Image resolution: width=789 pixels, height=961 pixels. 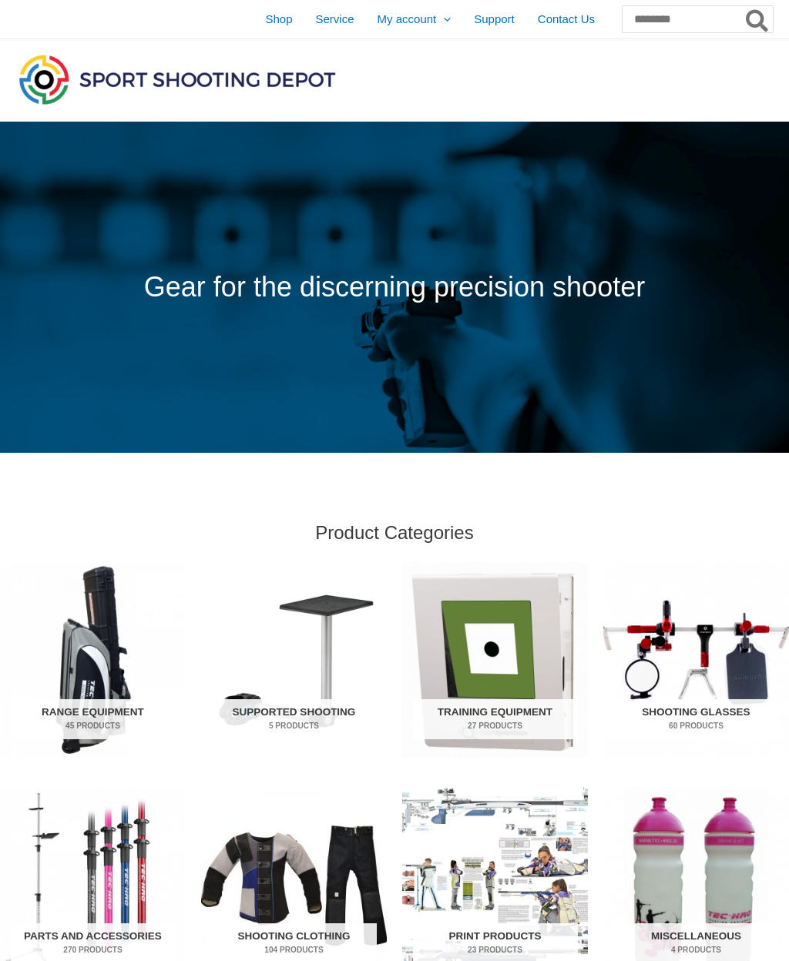 I want to click on mark: 270 Products, so click(x=93, y=950).